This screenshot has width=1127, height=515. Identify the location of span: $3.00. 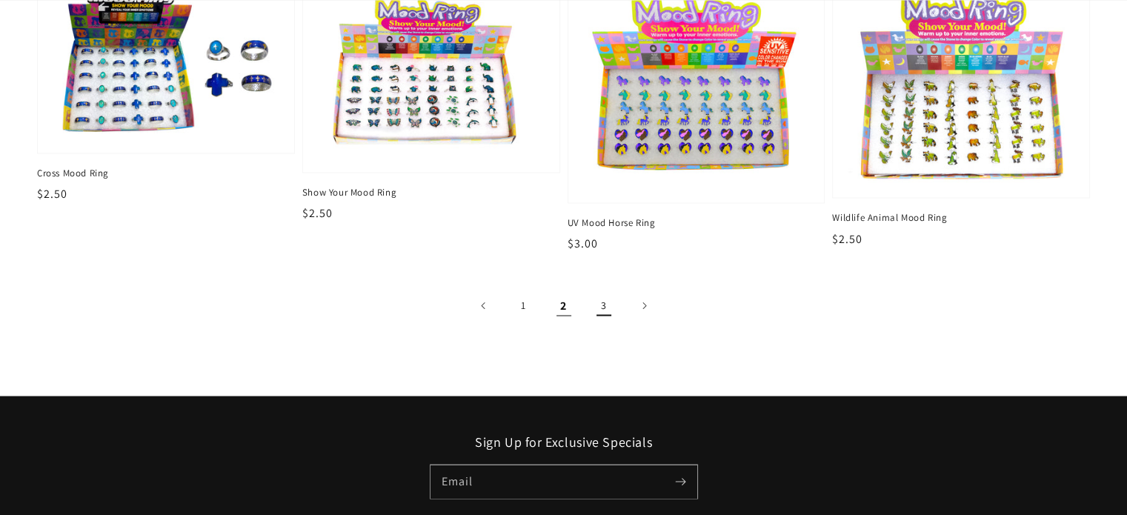
(582, 242).